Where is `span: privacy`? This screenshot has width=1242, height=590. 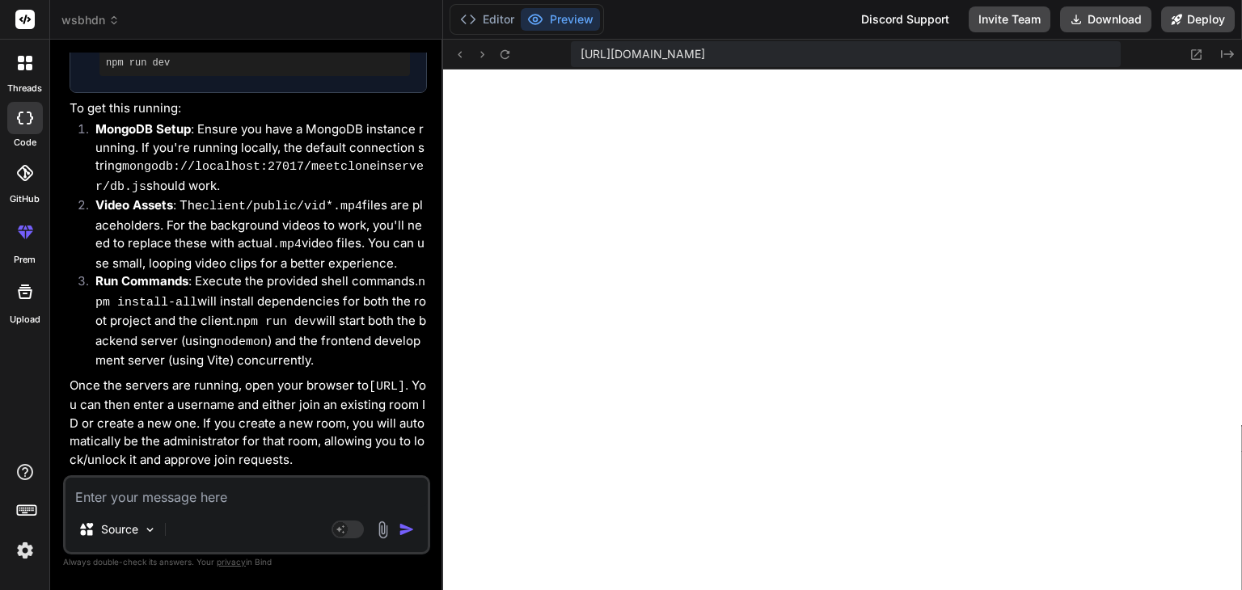
span: privacy is located at coordinates (231, 562).